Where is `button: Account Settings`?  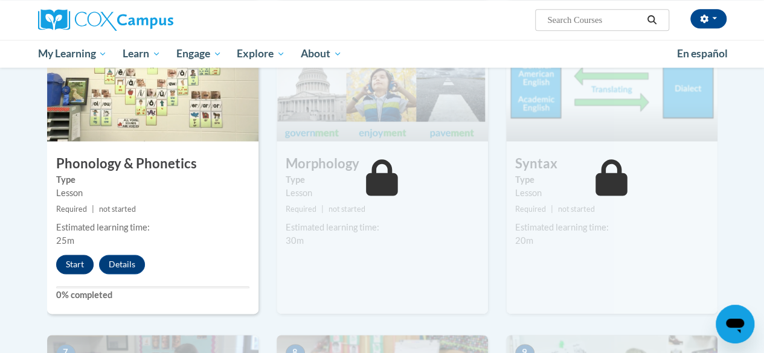
button: Account Settings is located at coordinates (708, 19).